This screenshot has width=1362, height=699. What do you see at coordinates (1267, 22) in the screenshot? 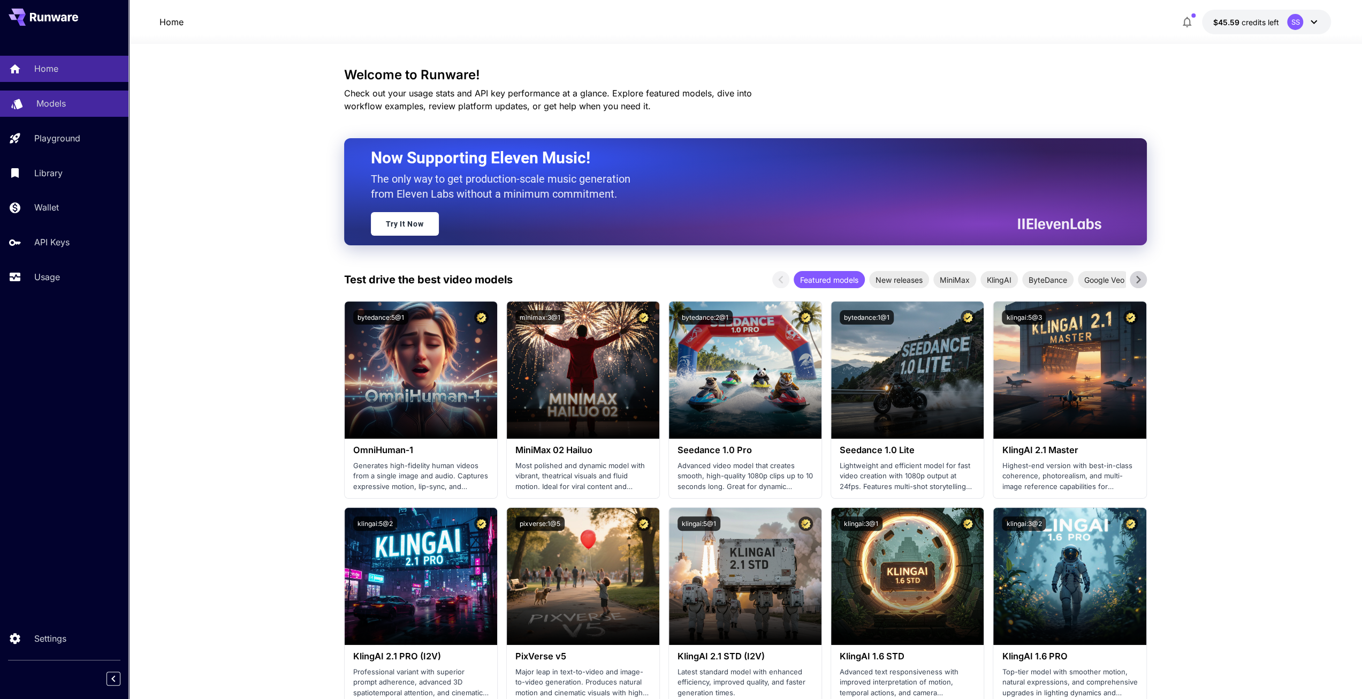
I see `button: $45.58553SS` at bounding box center [1267, 22].